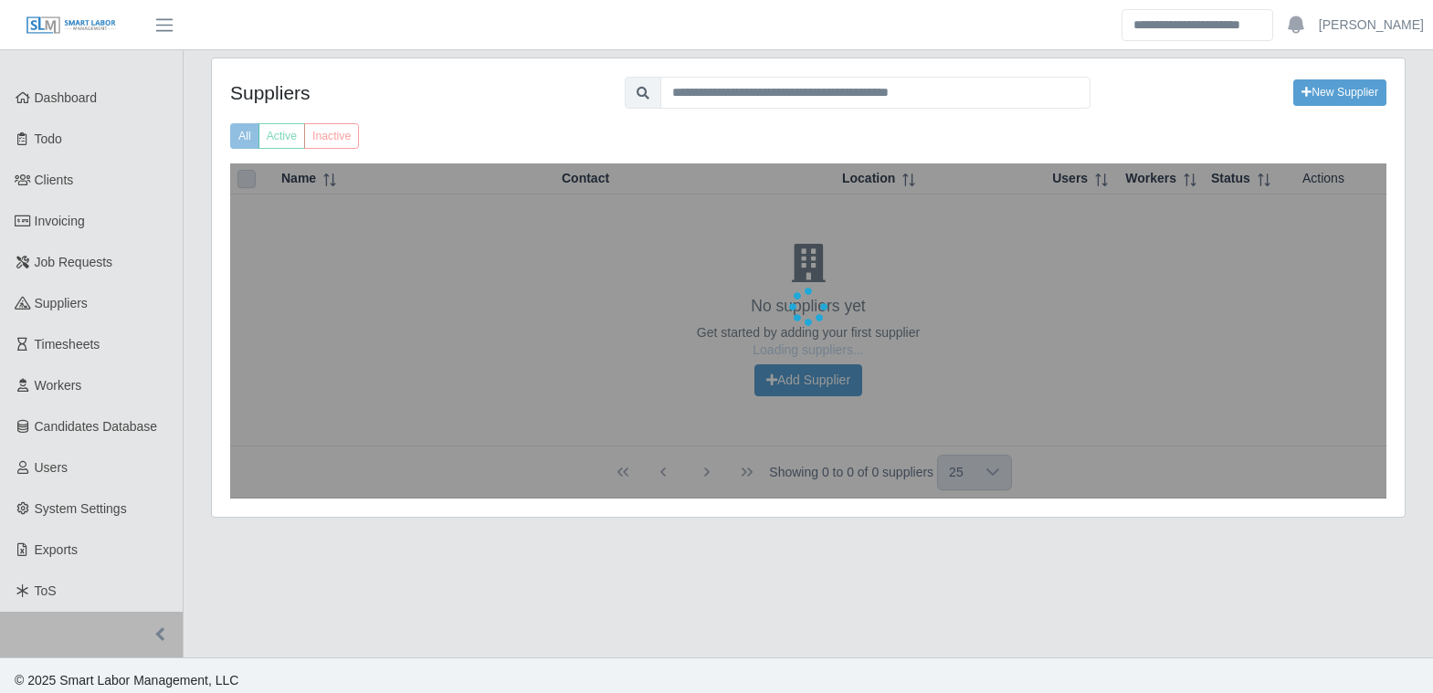  I want to click on span: System Settings, so click(80, 509).